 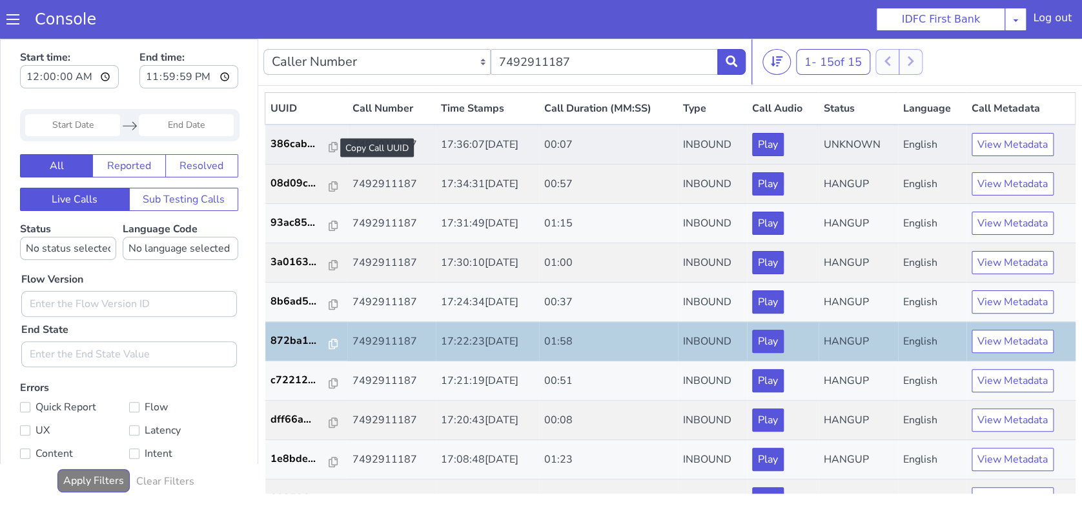 What do you see at coordinates (306, 70) in the screenshot?
I see `th: UUID` at bounding box center [306, 70].